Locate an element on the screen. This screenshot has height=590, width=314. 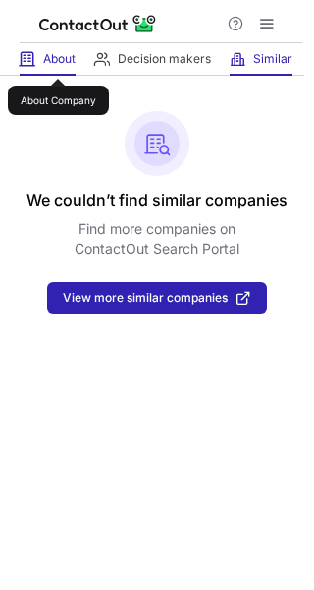
img: No leads found is located at coordinates (157, 143).